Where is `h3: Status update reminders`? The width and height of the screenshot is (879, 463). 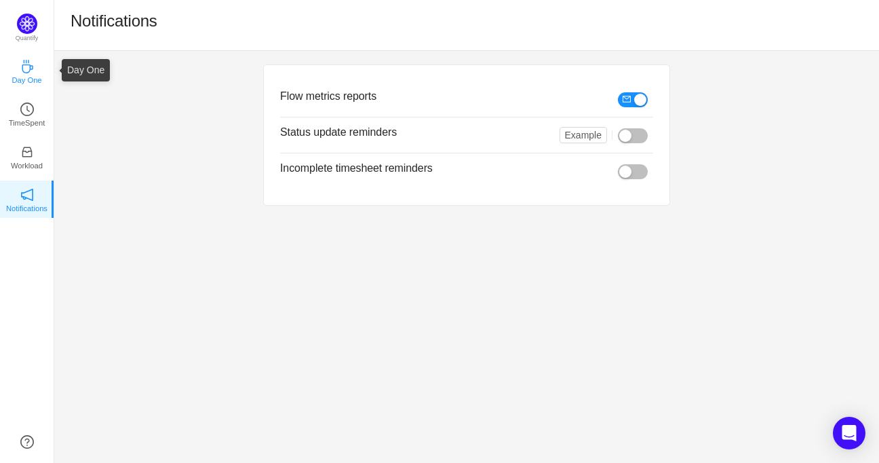 h3: Status update reminders is located at coordinates (404, 132).